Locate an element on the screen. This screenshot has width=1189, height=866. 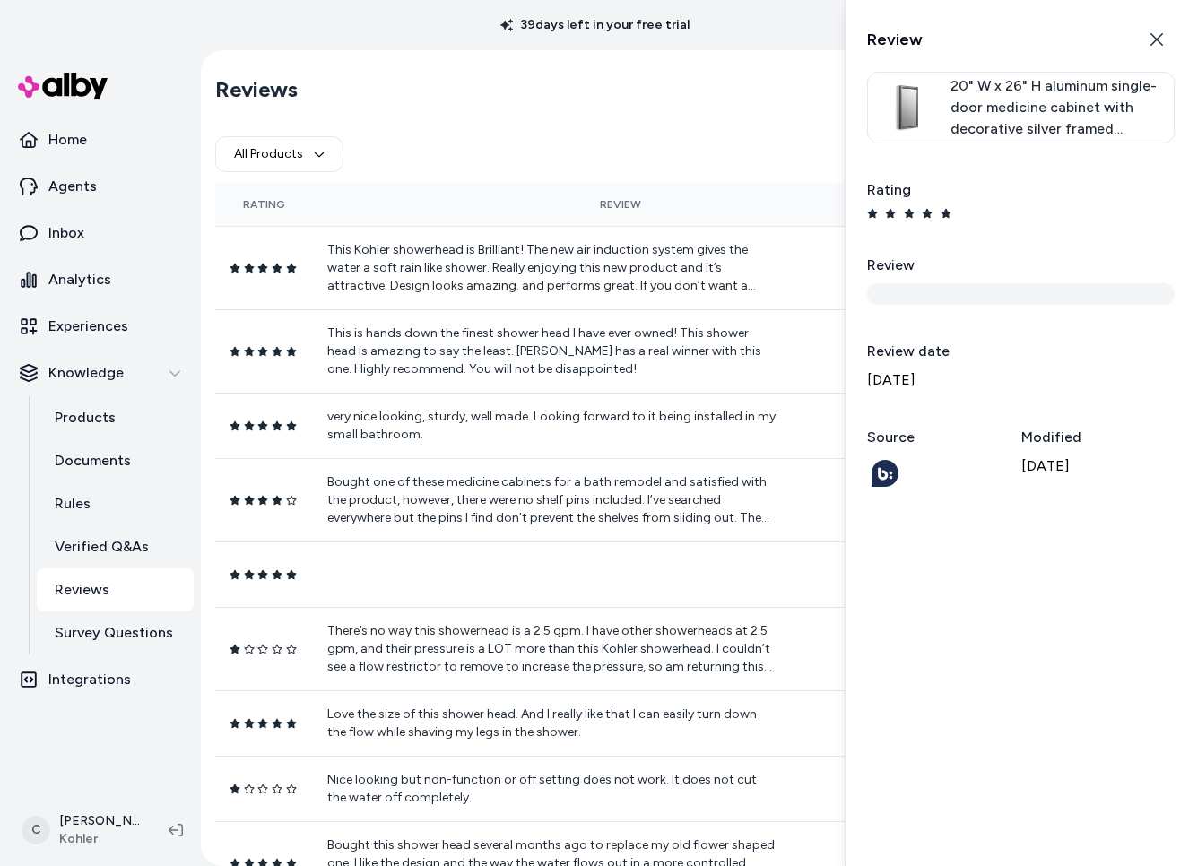
label: Review date is located at coordinates (1021, 352).